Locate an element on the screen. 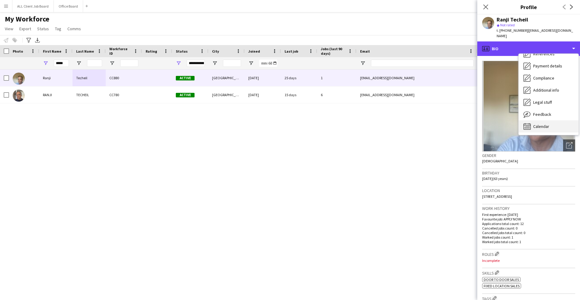  h3: Work history is located at coordinates (529, 208).